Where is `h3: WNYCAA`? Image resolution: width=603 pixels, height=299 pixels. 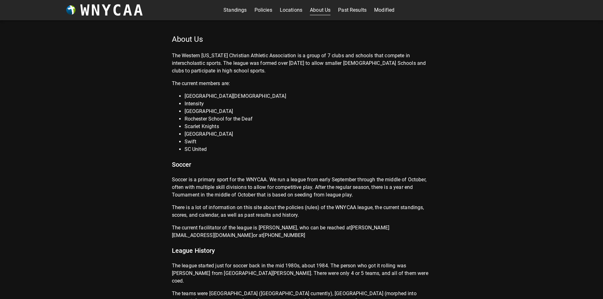 h3: WNYCAA is located at coordinates (112, 10).